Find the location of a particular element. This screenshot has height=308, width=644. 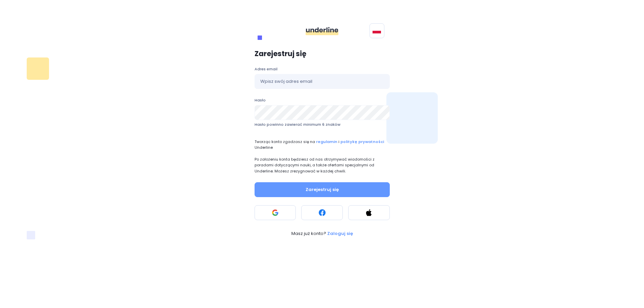

button: Zarejestruj się is located at coordinates (322, 190).